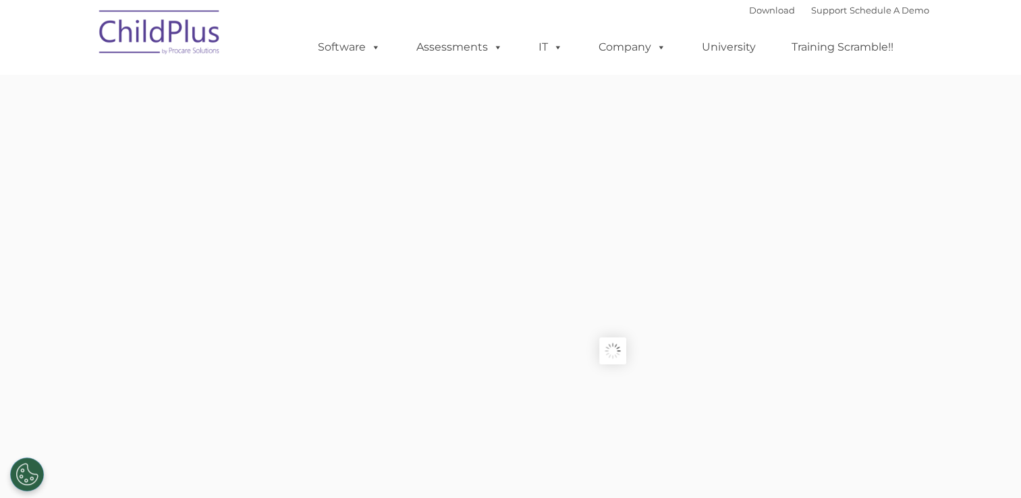 The height and width of the screenshot is (498, 1021). Describe the element at coordinates (160, 34) in the screenshot. I see `img: ChildPlus by Procare Solutions` at that location.